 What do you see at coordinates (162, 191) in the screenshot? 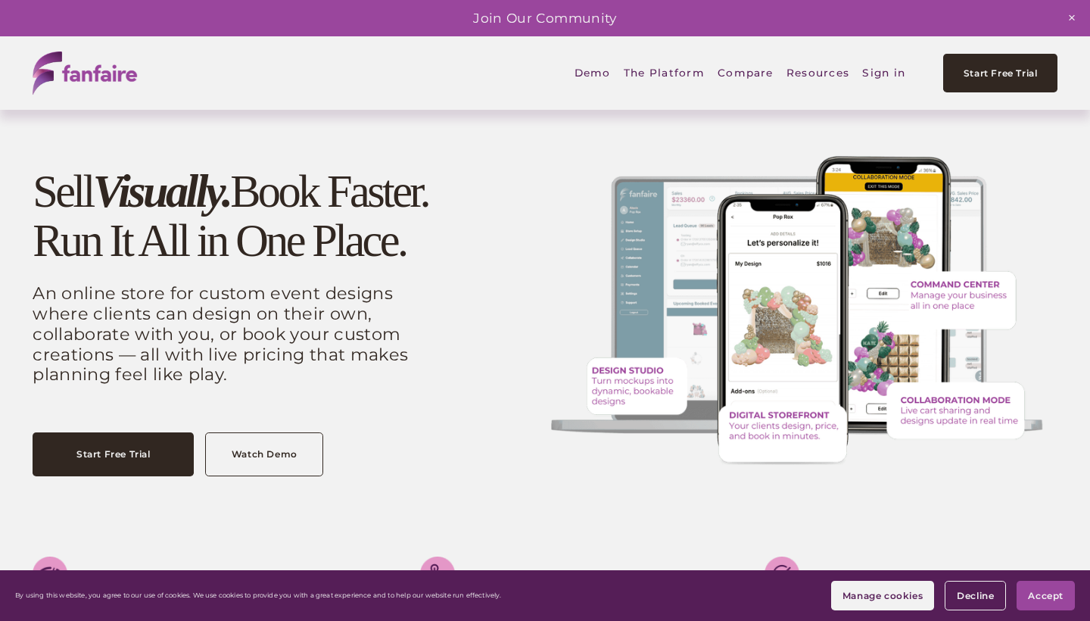
I see `em: Visually.` at bounding box center [162, 191].